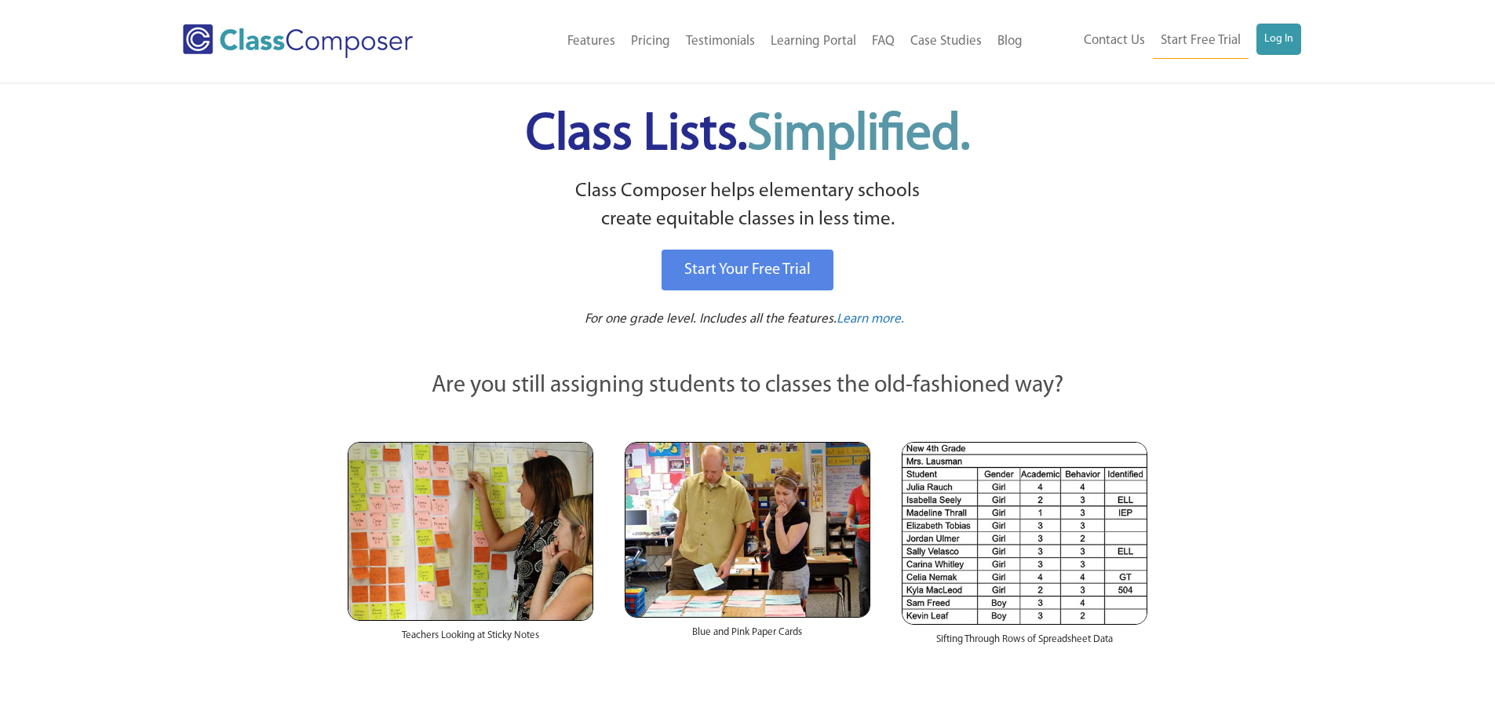  I want to click on a: FAQ, so click(883, 42).